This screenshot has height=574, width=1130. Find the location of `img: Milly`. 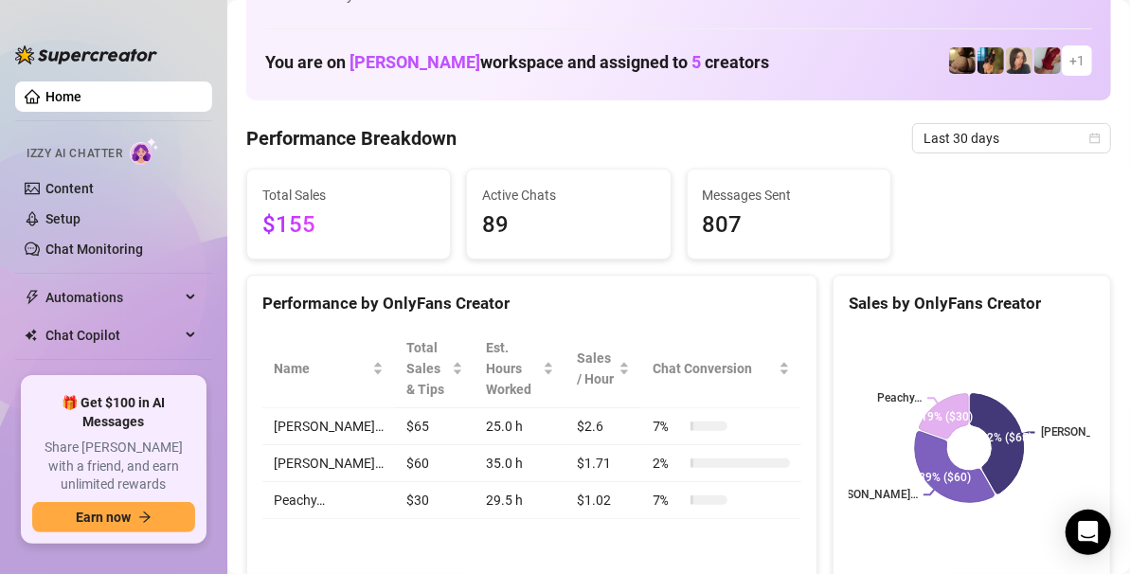

img: Milly is located at coordinates (991, 61).